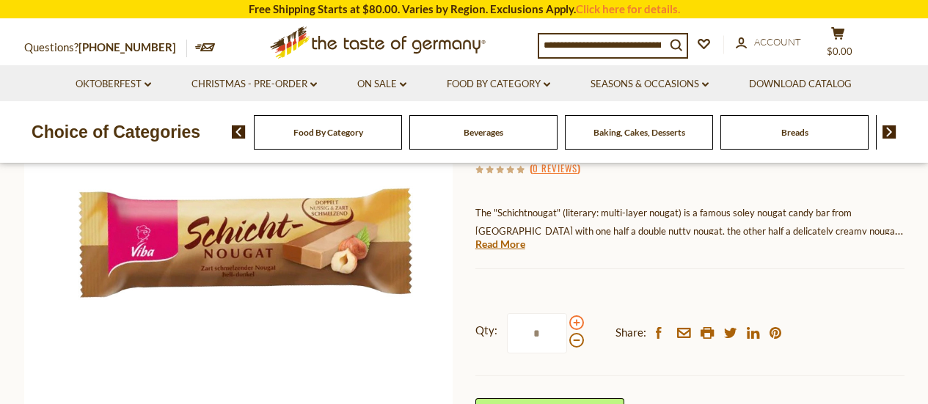 Image resolution: width=928 pixels, height=404 pixels. I want to click on a: Christmas - PRE-ORDER, so click(254, 84).